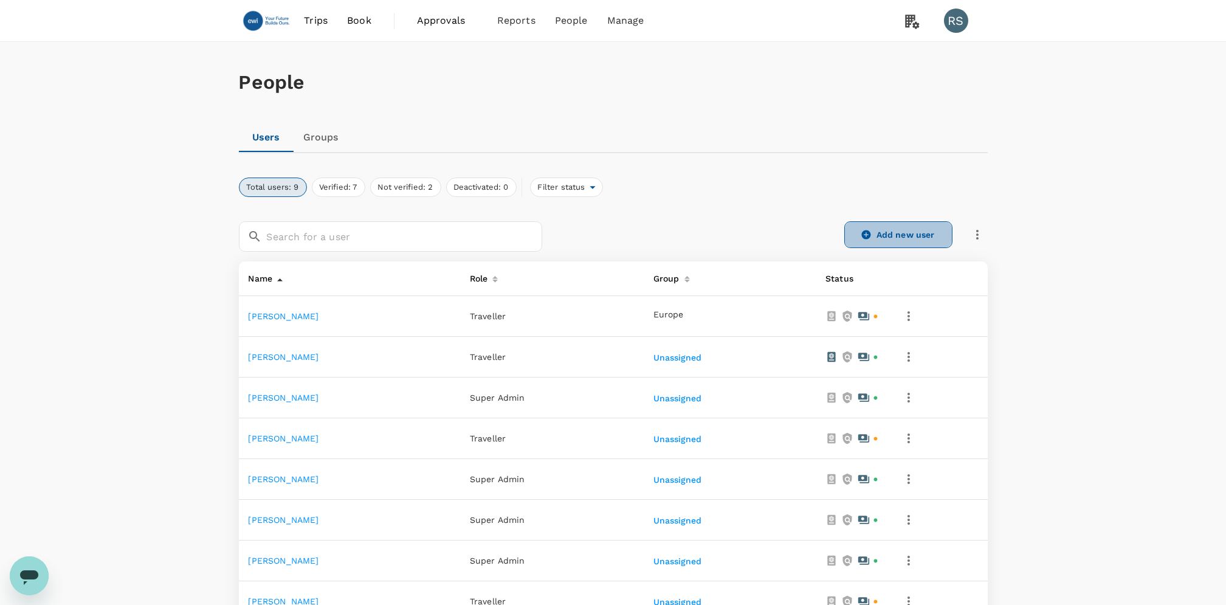 The image size is (1226, 605). What do you see at coordinates (567, 187) in the screenshot?
I see `div: Filter status` at bounding box center [567, 187].